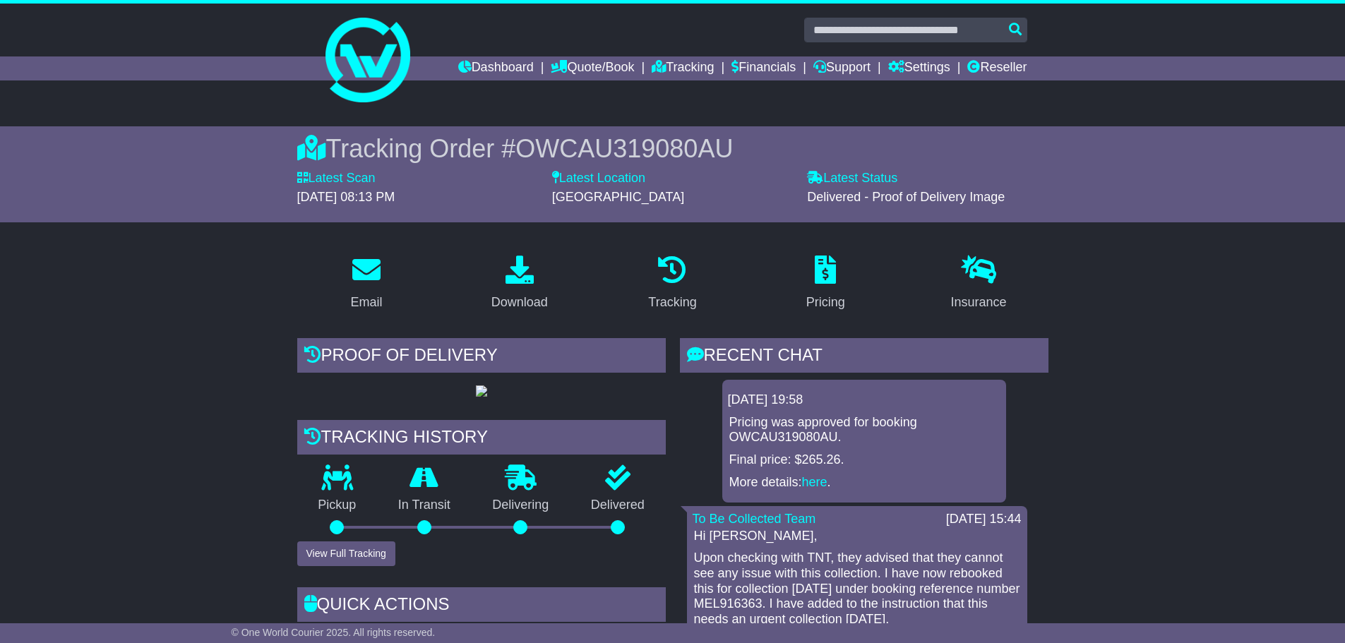  I want to click on label: Latest Scan, so click(336, 179).